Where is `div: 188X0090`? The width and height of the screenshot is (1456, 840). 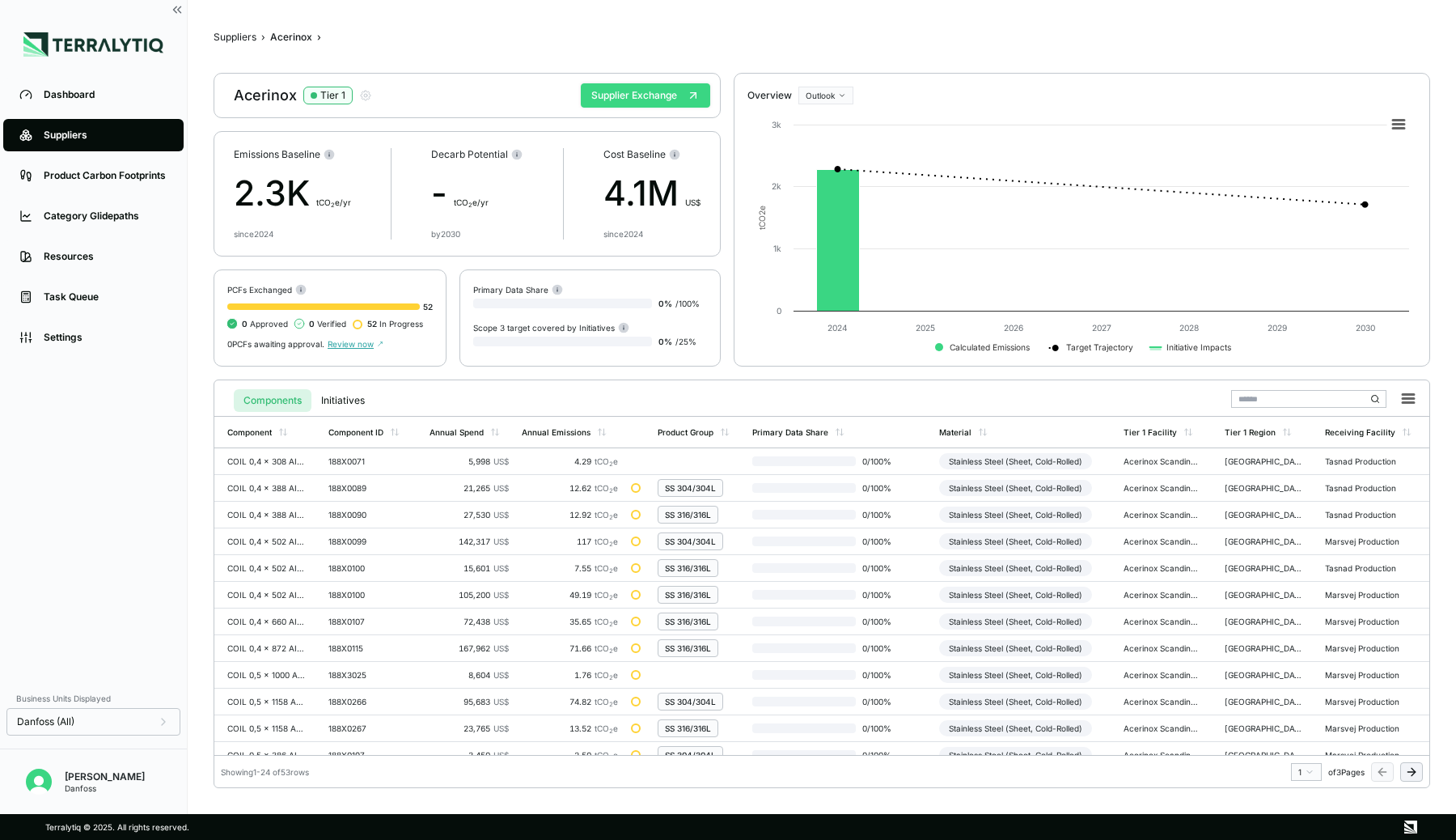 div: 188X0090 is located at coordinates (368, 515).